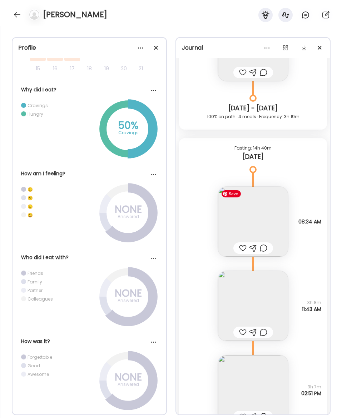 This screenshot has height=418, width=342. I want to click on img: bg-avatar-default.svg, so click(34, 15).